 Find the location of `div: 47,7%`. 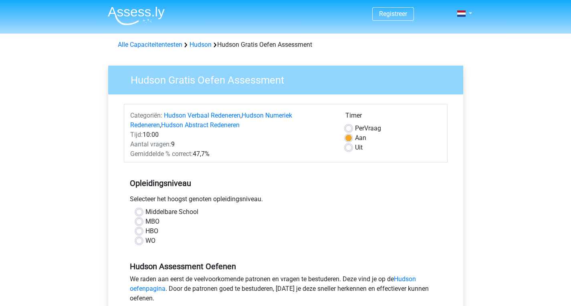

div: 47,7% is located at coordinates (231, 154).